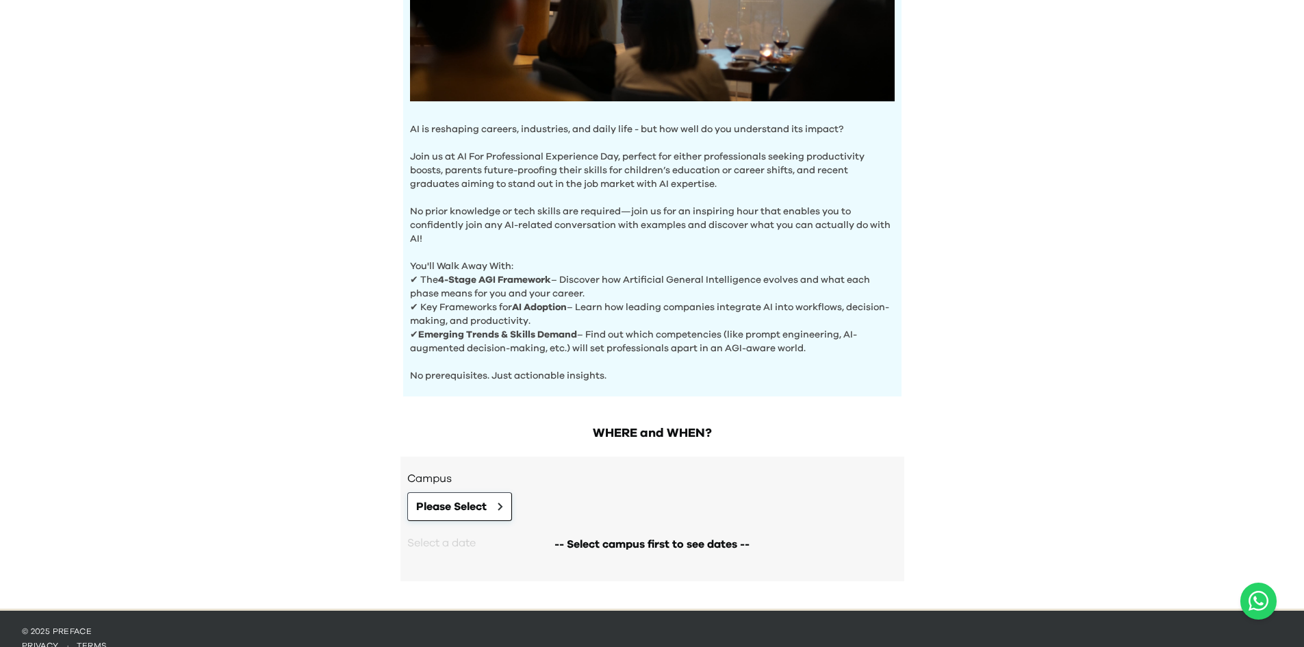  Describe the element at coordinates (652, 314) in the screenshot. I see `p: ✔ Key Frameworks for – Learn how leading companies integrate AI into workflows, decision-making, ...` at that location.